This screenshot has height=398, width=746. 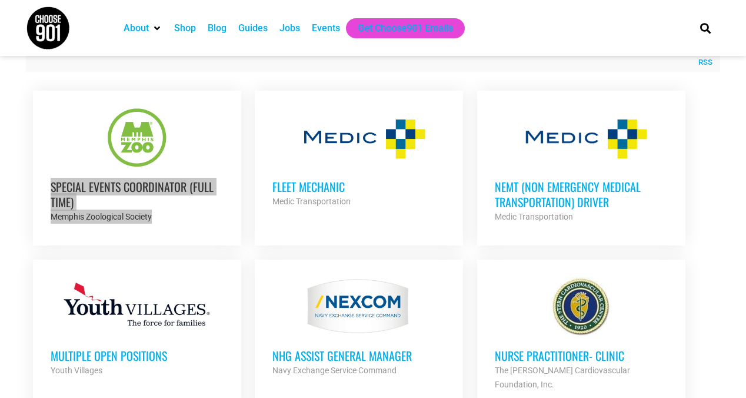 I want to click on a: Shop, so click(x=185, y=28).